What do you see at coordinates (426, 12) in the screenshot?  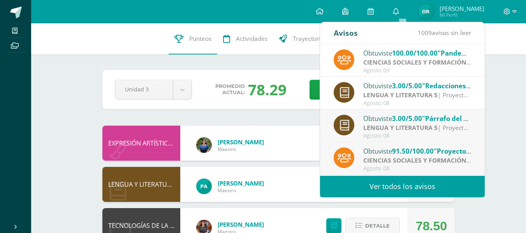 I see `img: fd80a5a9ea7775b4241162cd96c15abd.png` at bounding box center [426, 12].